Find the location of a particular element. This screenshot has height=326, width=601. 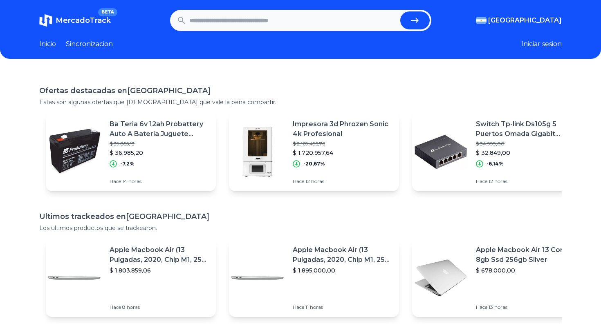

a: Featured imageSwitch Tp-link Ds105g 5 Puertos Omada Gigabit Negro$ 34.999,00$ 32.849,00-6,14%Hace... is located at coordinates (497, 152).